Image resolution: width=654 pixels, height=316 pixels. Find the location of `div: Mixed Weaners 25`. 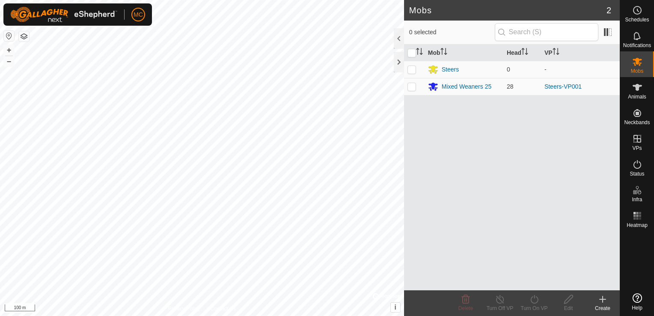

div: Mixed Weaners 25 is located at coordinates (467, 86).